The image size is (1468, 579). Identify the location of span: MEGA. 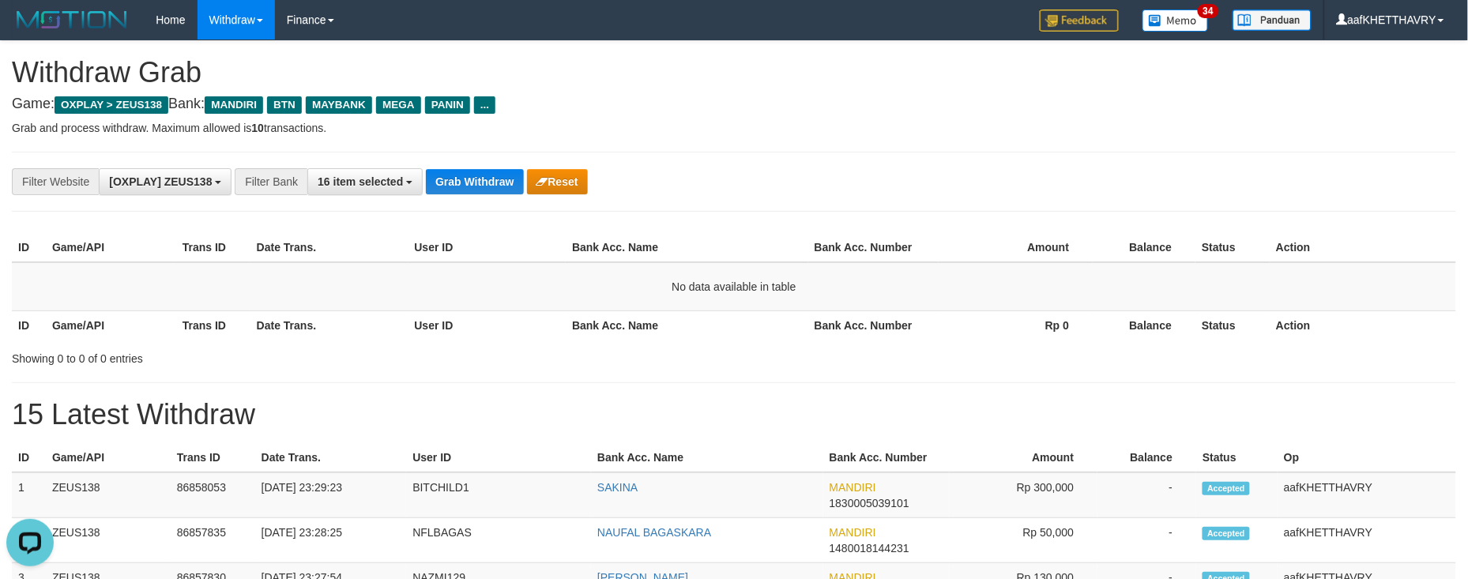
(398, 105).